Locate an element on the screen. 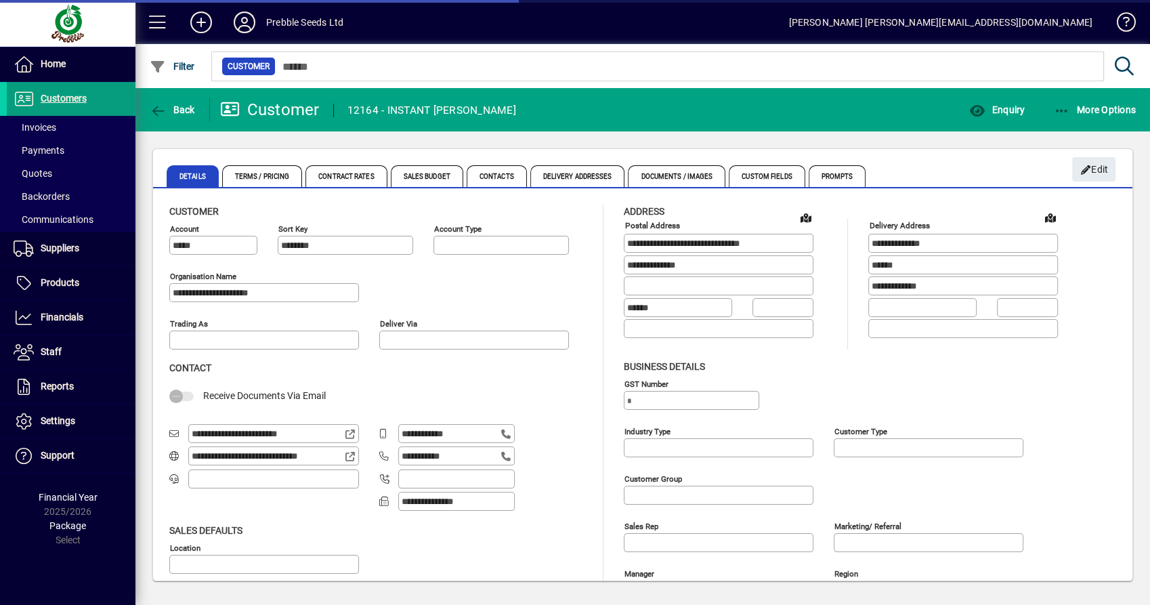  mat-label: Location is located at coordinates (185, 547).